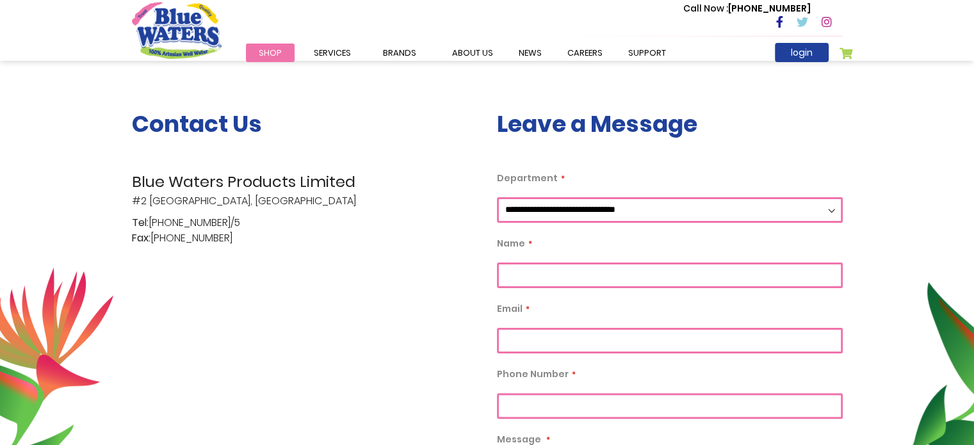 This screenshot has width=974, height=445. I want to click on span: Services, so click(333, 53).